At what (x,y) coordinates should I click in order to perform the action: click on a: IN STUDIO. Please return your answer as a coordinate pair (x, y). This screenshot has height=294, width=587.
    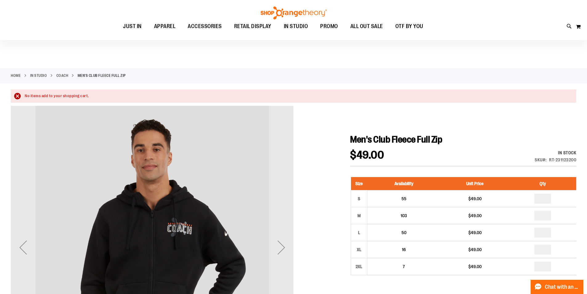
    Looking at the image, I should click on (39, 75).